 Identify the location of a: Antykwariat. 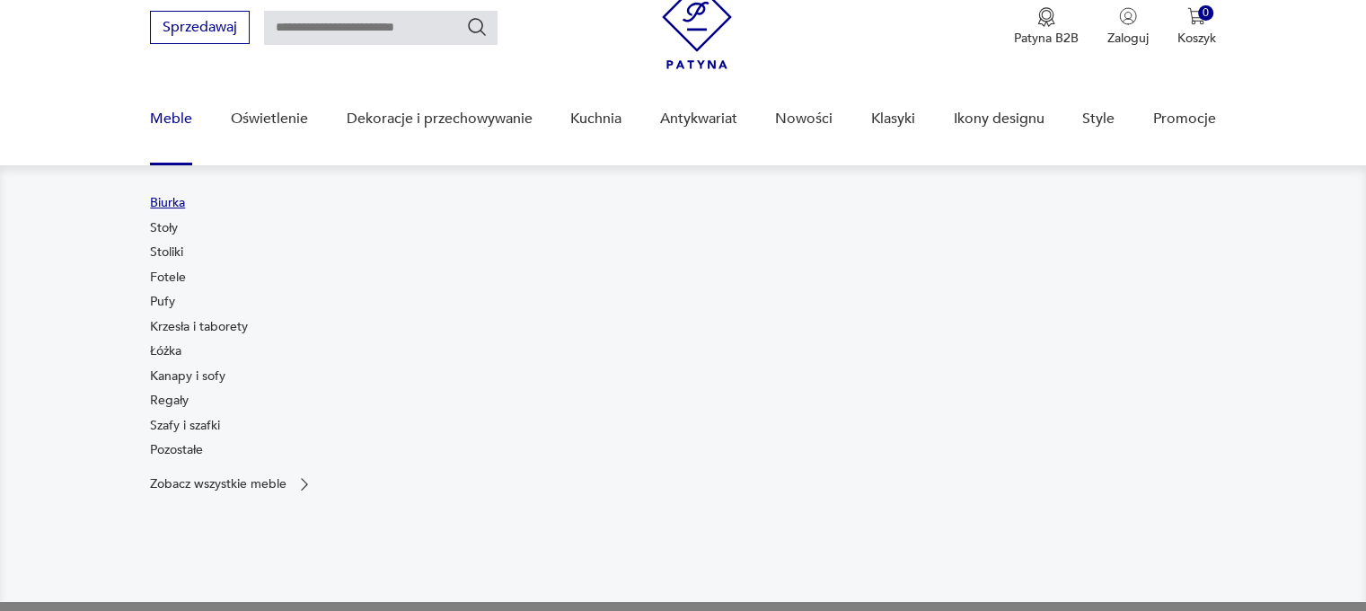
(699, 119).